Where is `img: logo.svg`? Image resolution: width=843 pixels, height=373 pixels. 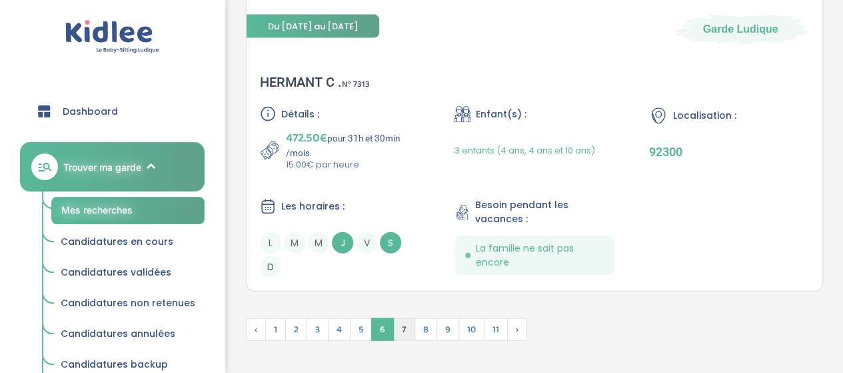 img: logo.svg is located at coordinates (112, 37).